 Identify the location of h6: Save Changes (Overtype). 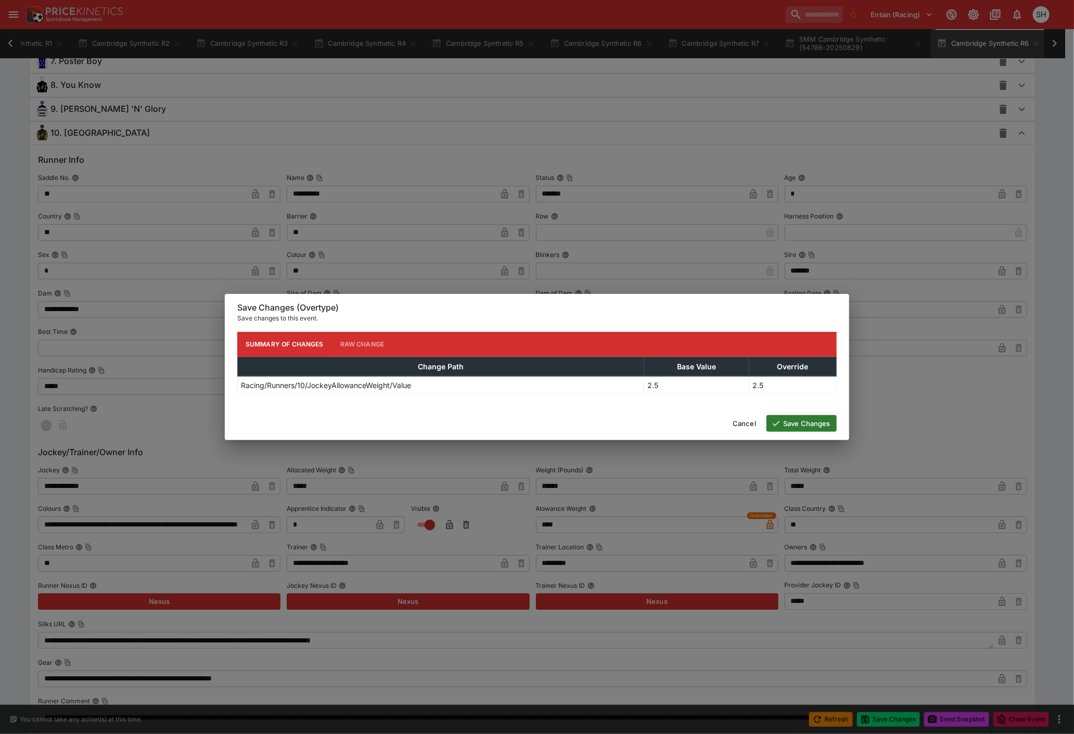
(537, 307).